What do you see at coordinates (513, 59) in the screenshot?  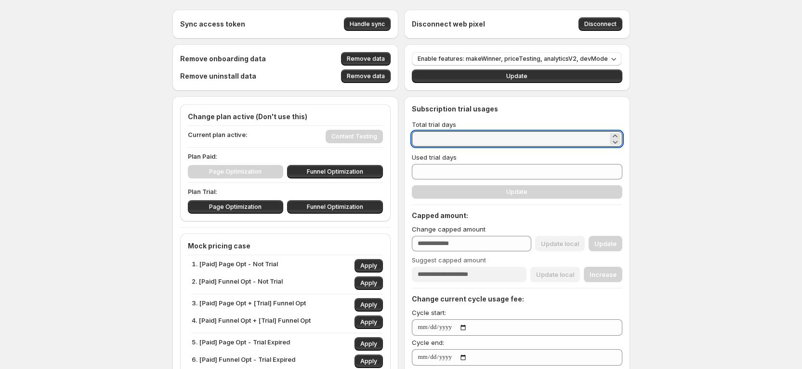 I see `span: Enable features: makeWinner, priceTesting, analyticsV2, devMode` at bounding box center [513, 59].